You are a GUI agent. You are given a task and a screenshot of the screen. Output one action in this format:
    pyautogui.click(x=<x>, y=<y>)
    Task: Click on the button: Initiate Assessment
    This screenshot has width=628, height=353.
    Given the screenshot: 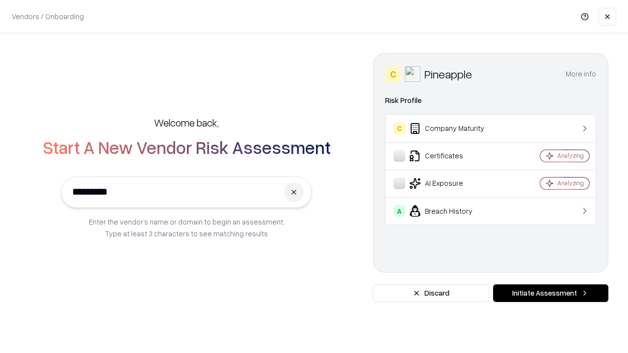 What is the action you would take?
    pyautogui.click(x=551, y=293)
    